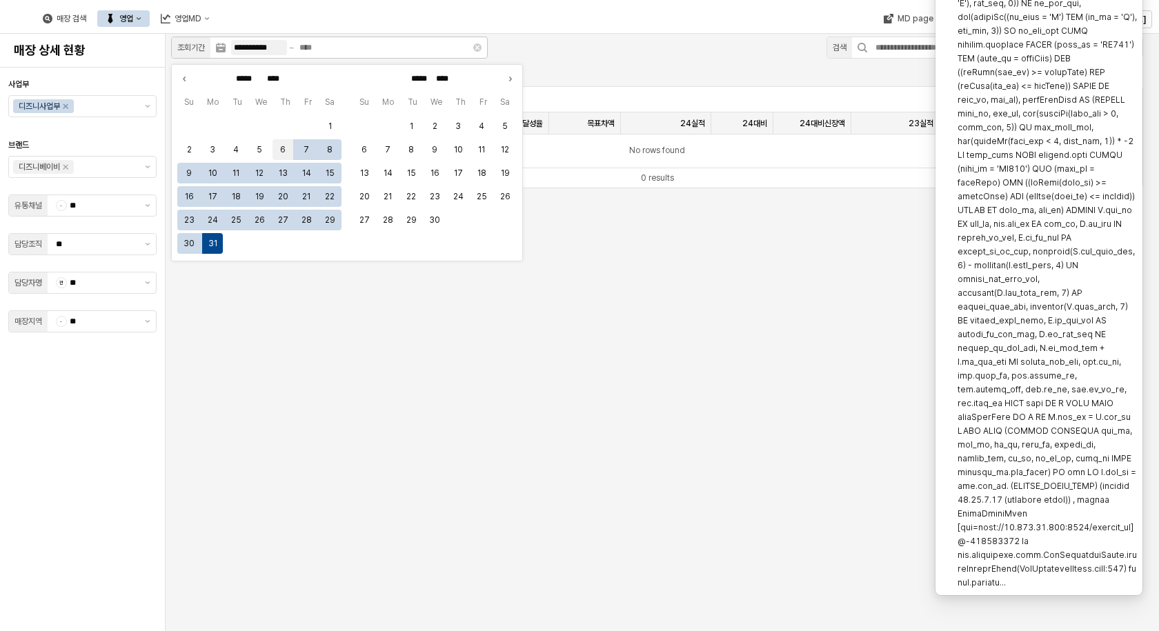  I want to click on button: 2025-04-09, so click(435, 150).